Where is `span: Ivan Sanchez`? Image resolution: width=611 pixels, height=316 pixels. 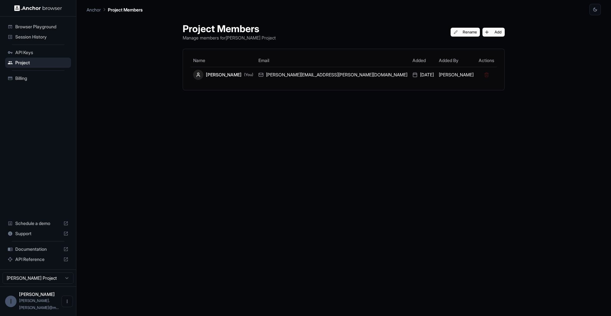
span: Ivan Sanchez is located at coordinates (37, 294).